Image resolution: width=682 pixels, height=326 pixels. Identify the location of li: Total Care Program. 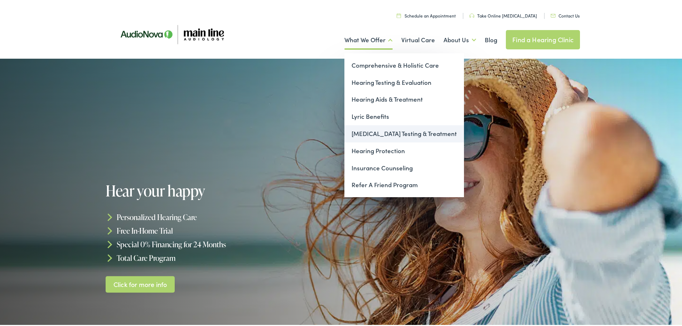
(225, 256).